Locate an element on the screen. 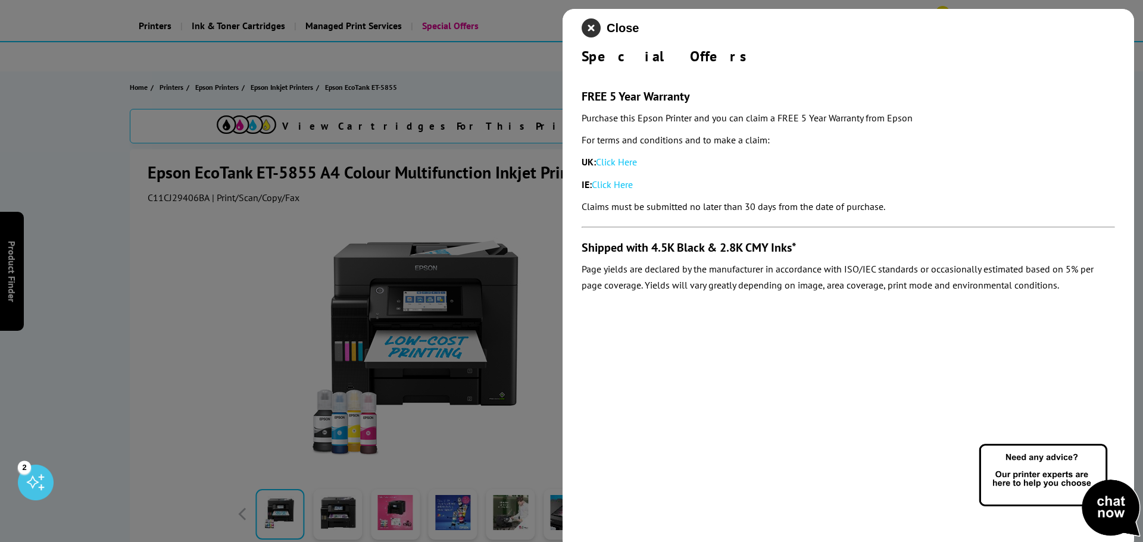 This screenshot has height=542, width=1143. button: close modal is located at coordinates (610, 28).